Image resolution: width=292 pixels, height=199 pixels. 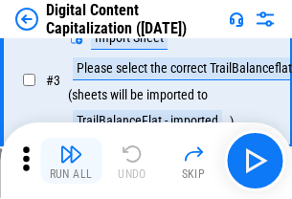 I want to click on span: # 3, so click(x=53, y=80).